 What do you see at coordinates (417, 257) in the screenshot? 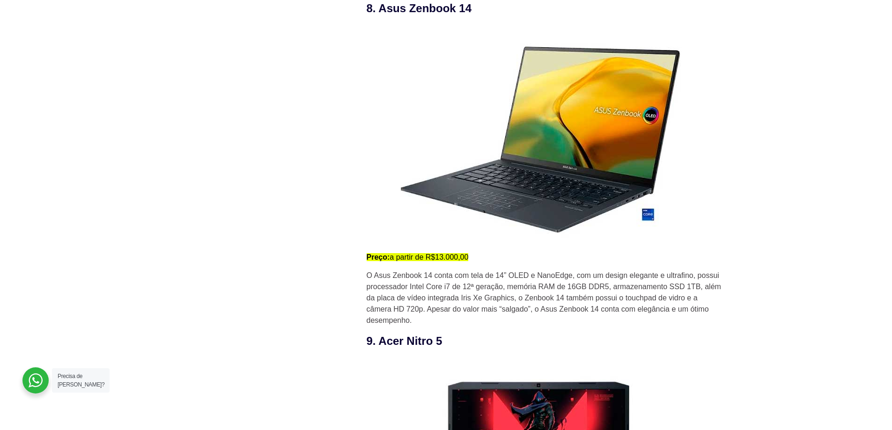
I see `mark: a partir de R$13.000,00` at bounding box center [417, 257].